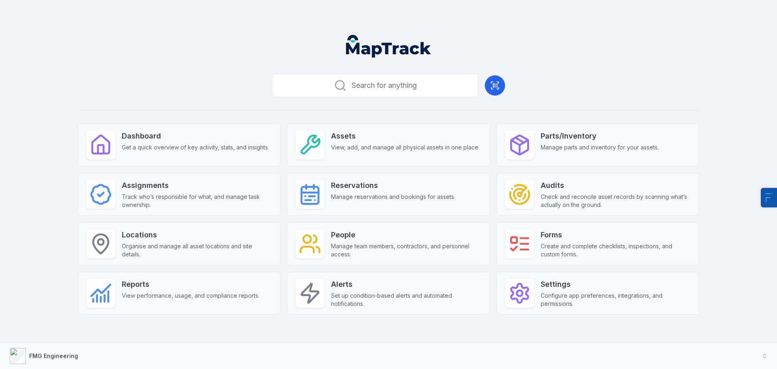  Describe the element at coordinates (615, 235) in the screenshot. I see `strong: Forms` at that location.